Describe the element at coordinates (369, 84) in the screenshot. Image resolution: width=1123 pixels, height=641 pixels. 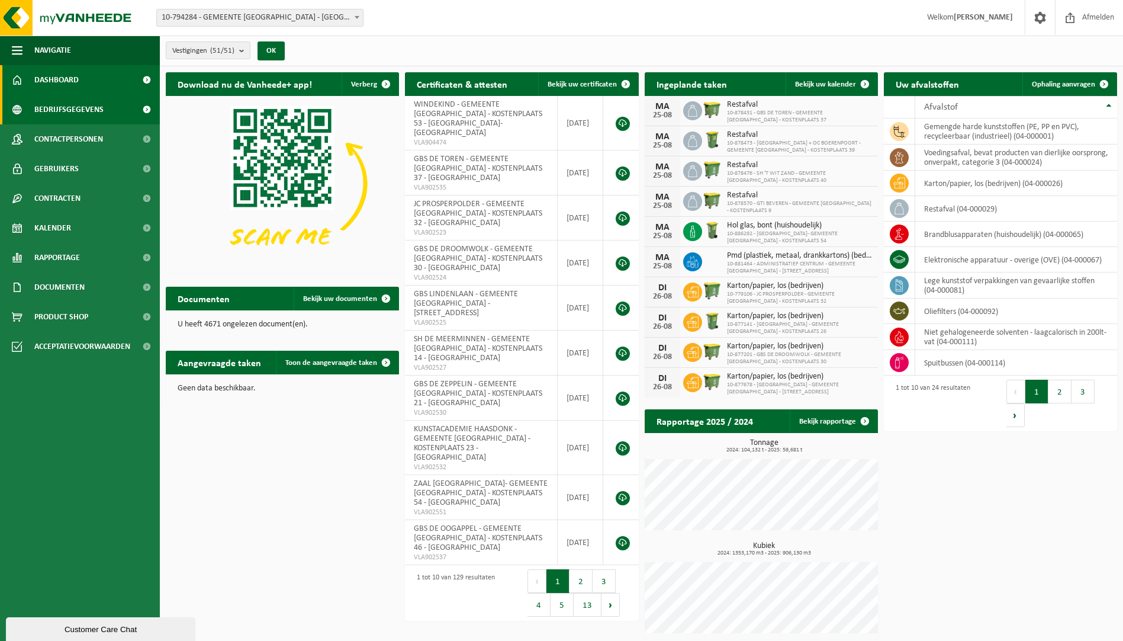
I see `button: Verberg` at that location.